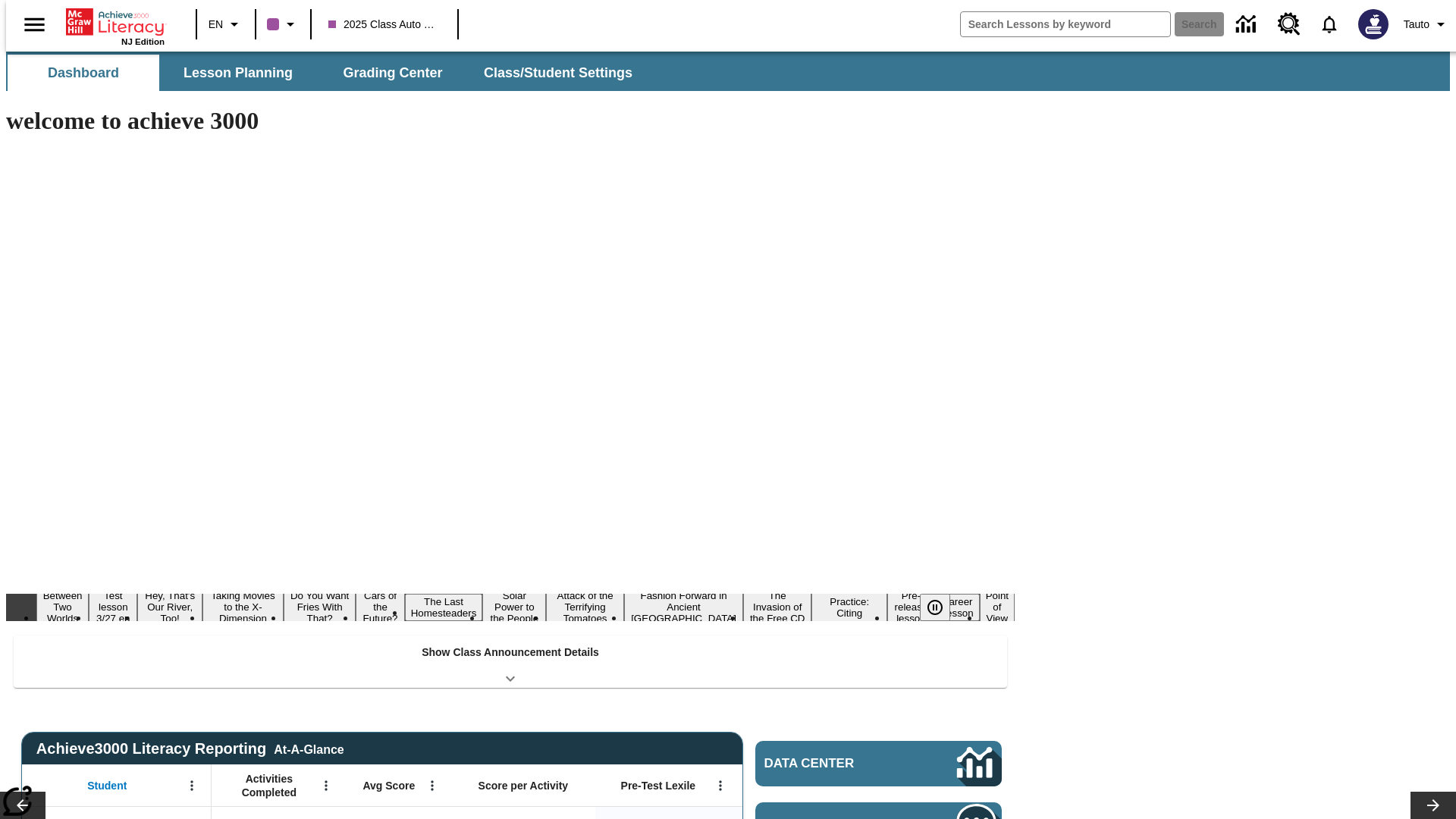 The height and width of the screenshot is (819, 1456). Describe the element at coordinates (558, 73) in the screenshot. I see `button: Class/Student Settings` at that location.